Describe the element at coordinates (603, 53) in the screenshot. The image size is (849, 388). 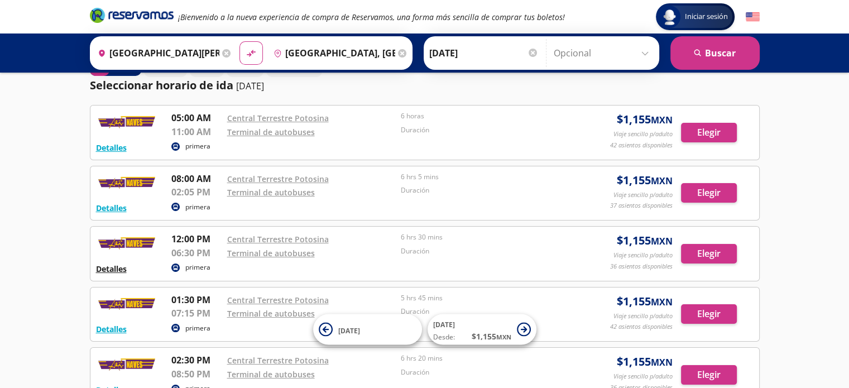
I see `input: Opcional` at that location.